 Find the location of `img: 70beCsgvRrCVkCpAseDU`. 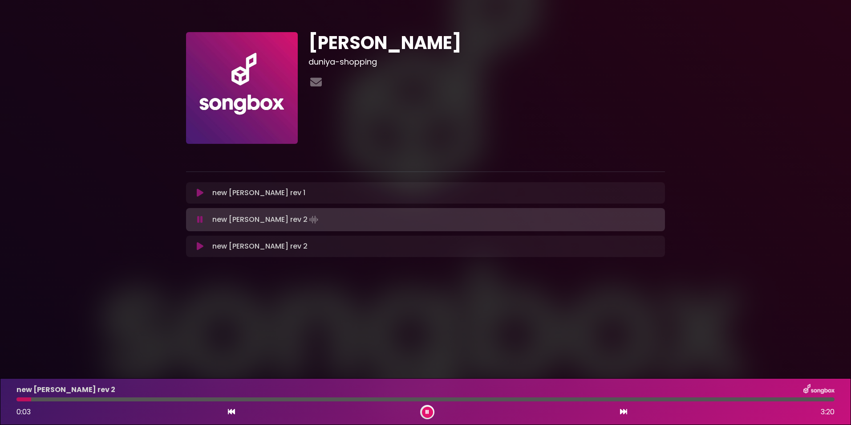

img: 70beCsgvRrCVkCpAseDU is located at coordinates (242, 88).